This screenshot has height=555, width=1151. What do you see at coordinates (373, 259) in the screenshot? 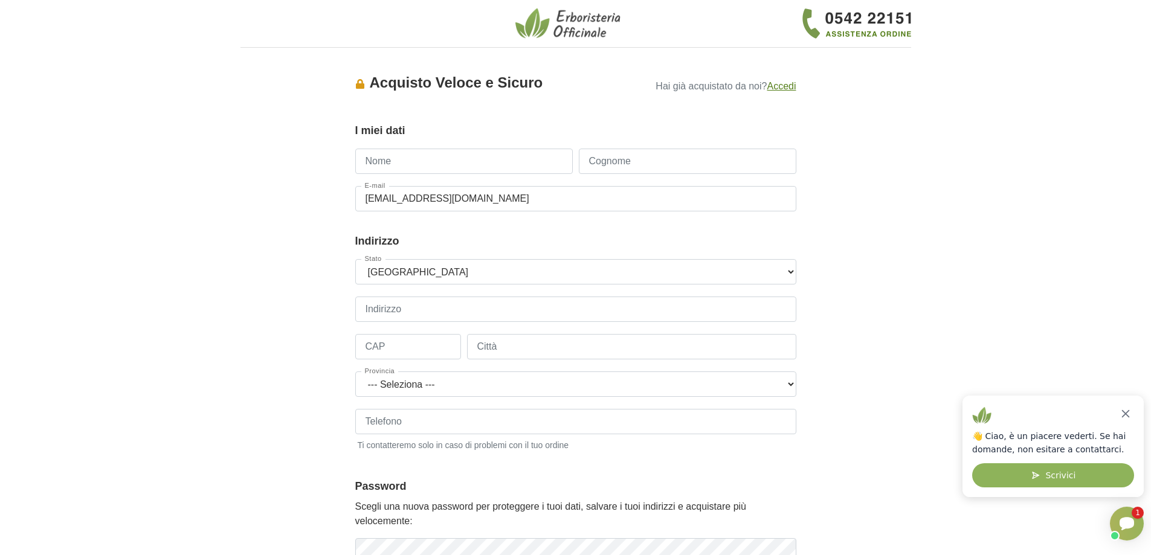
I see `label: Stato` at bounding box center [373, 259].